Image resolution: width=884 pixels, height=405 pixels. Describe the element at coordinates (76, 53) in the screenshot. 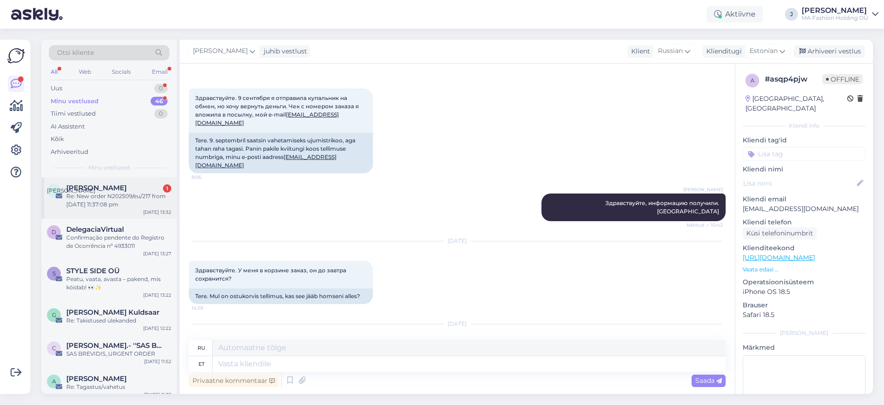

I see `span: Otsi kliente` at that location.